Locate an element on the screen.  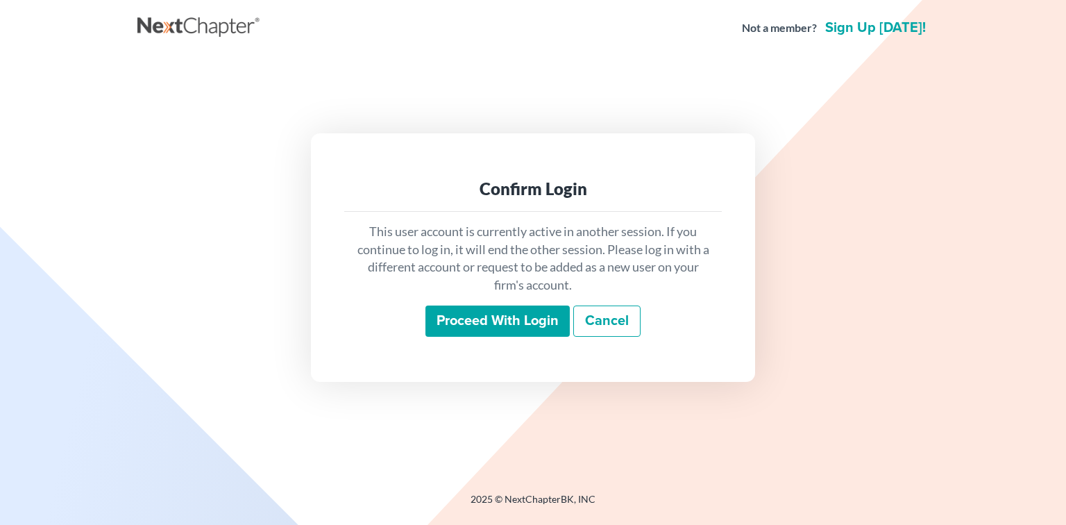
div: 2025 © NextChapterBK, INC is located at coordinates (533, 505).